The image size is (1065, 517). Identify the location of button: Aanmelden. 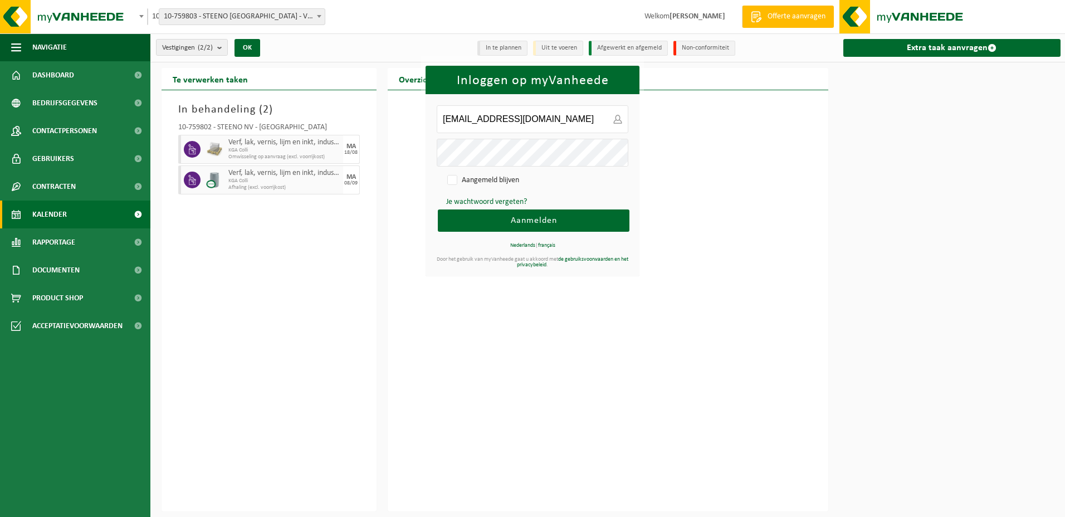
(534, 221).